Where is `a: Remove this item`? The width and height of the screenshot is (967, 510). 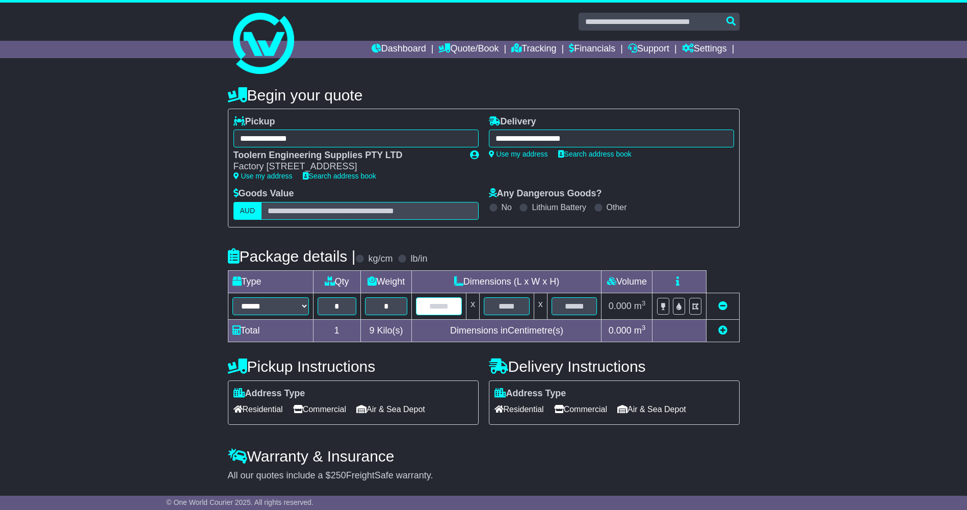 a: Remove this item is located at coordinates (723, 306).